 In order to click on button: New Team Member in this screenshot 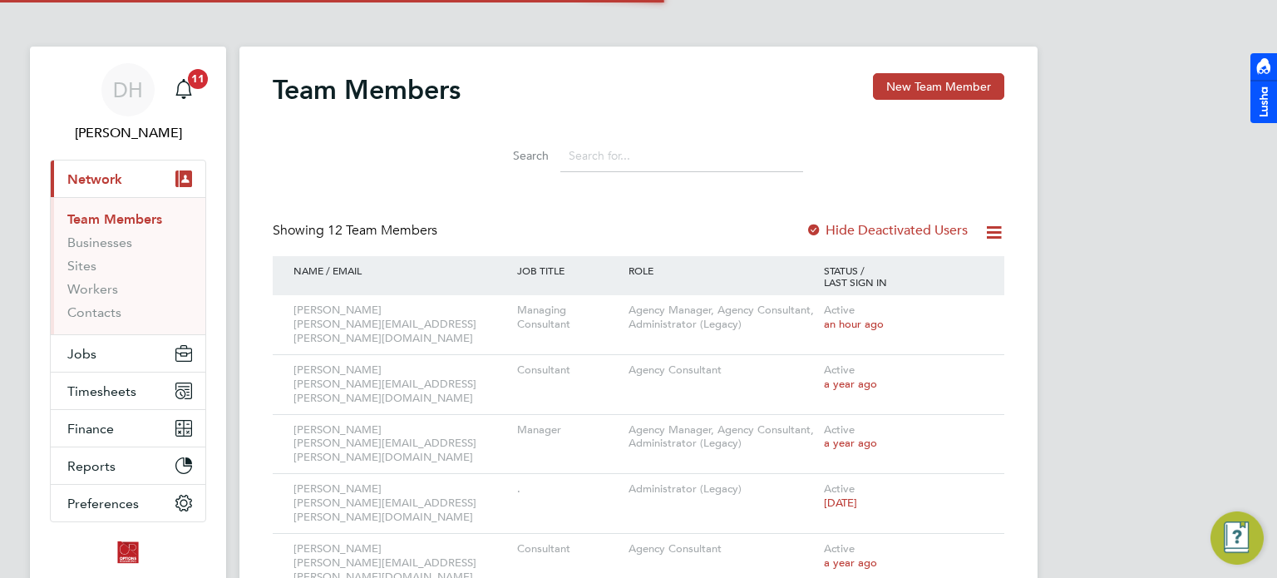, I will do `click(939, 86)`.